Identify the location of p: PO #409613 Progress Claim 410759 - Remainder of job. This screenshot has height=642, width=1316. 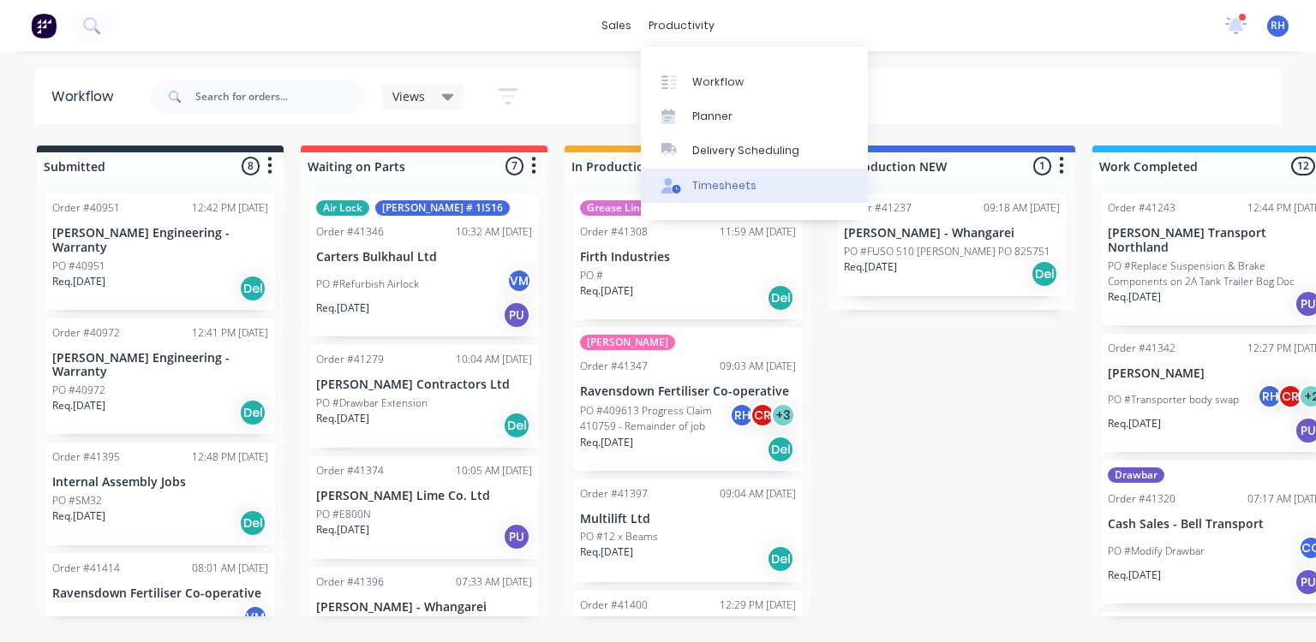
(654, 419).